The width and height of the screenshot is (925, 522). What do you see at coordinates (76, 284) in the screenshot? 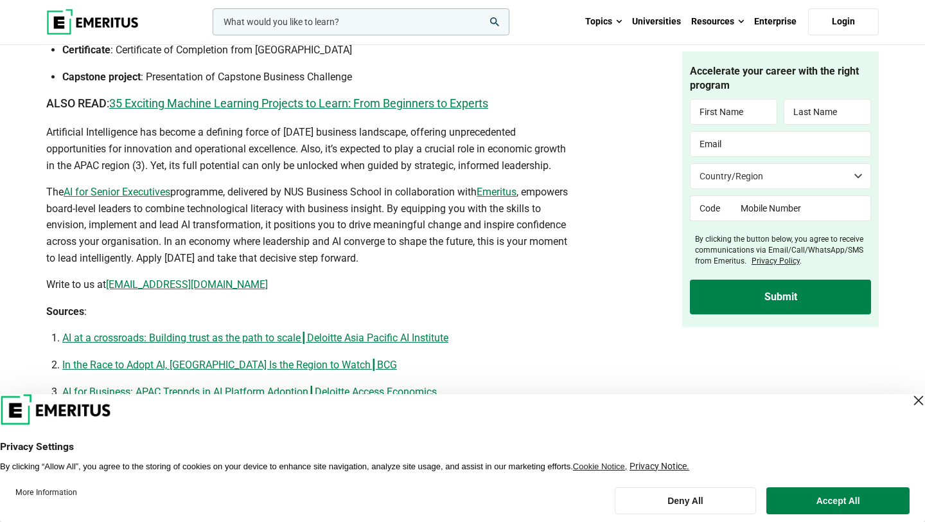
I see `span: Write to us at` at bounding box center [76, 284].